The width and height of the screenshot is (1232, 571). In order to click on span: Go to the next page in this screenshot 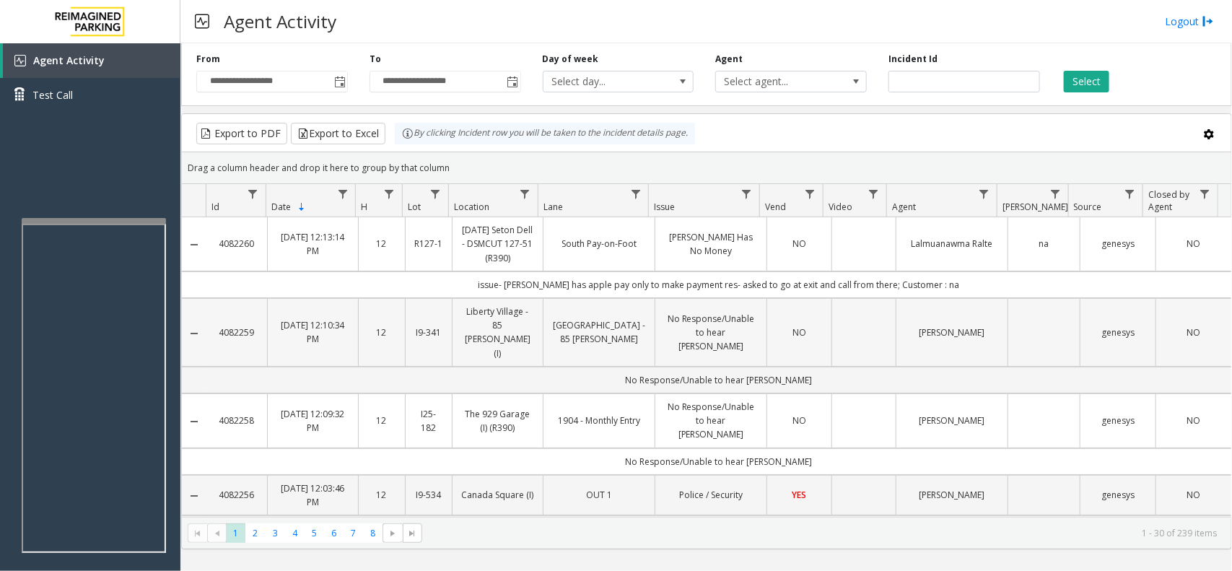, I will do `click(393, 533)`.